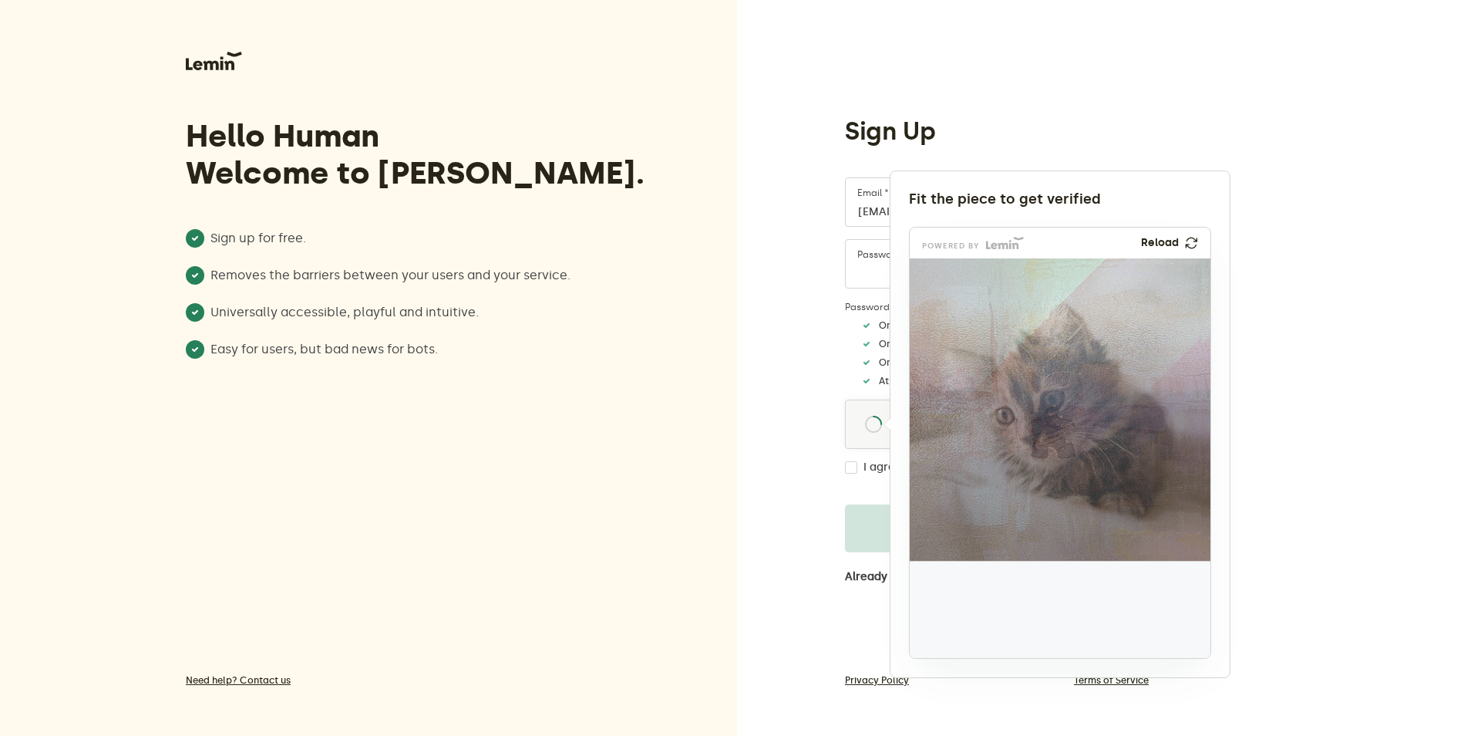 The image size is (1474, 736). I want to click on img: Lemin logo, so click(1005, 243).